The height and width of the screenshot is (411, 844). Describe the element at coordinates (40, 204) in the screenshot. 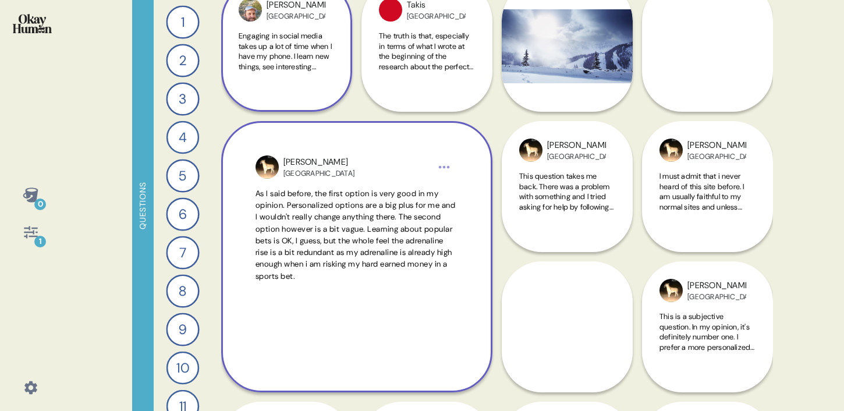

I see `div: 0` at that location.